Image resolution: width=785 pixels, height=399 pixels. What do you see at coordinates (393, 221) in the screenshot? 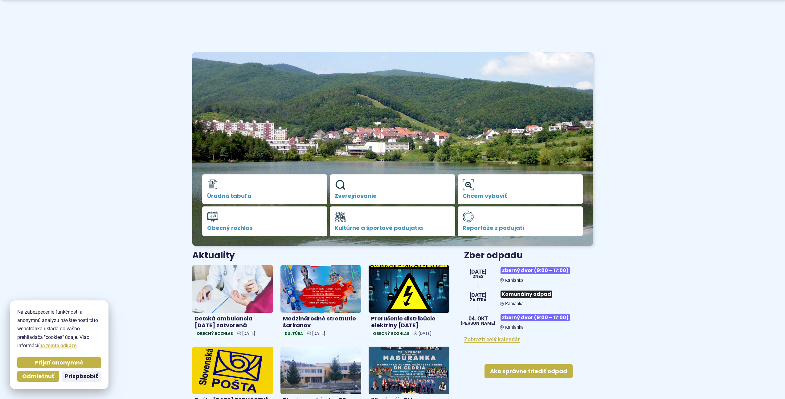
I see `a: Kultúrne a športové podujatia` at bounding box center [393, 221].